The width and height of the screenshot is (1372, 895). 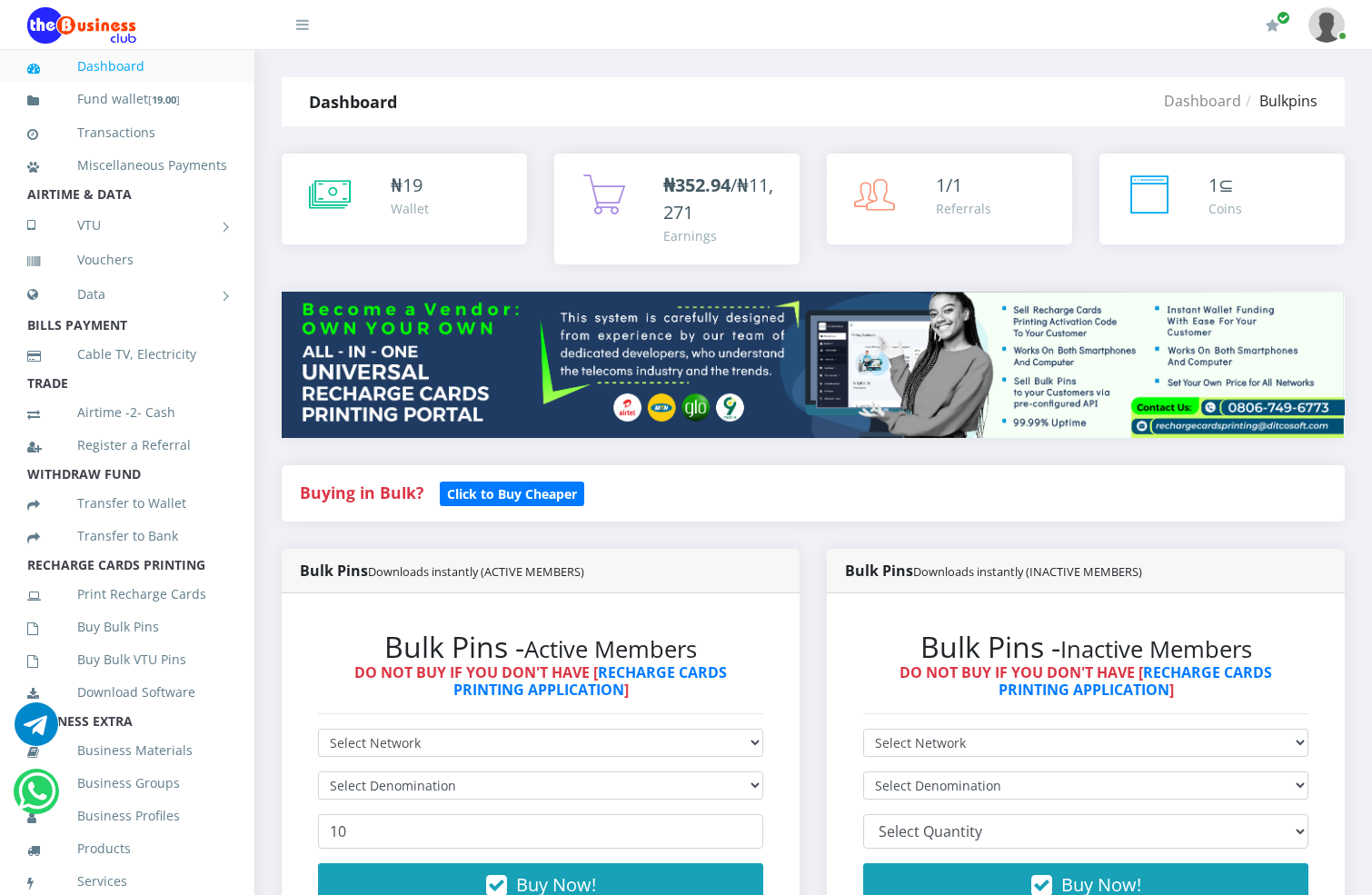 What do you see at coordinates (127, 294) in the screenshot?
I see `a: Data` at bounding box center [127, 294].